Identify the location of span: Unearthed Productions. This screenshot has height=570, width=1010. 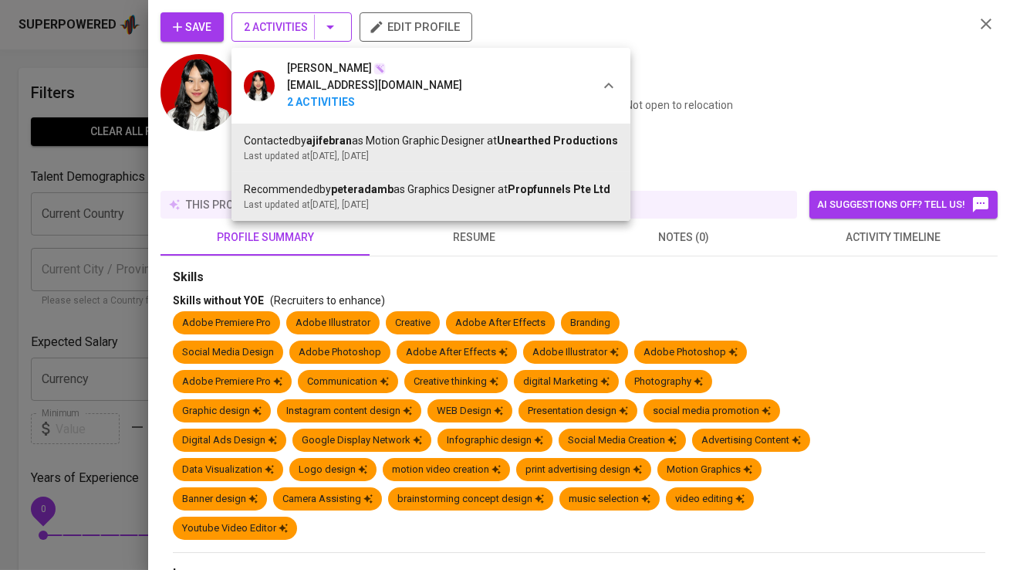
(557, 140).